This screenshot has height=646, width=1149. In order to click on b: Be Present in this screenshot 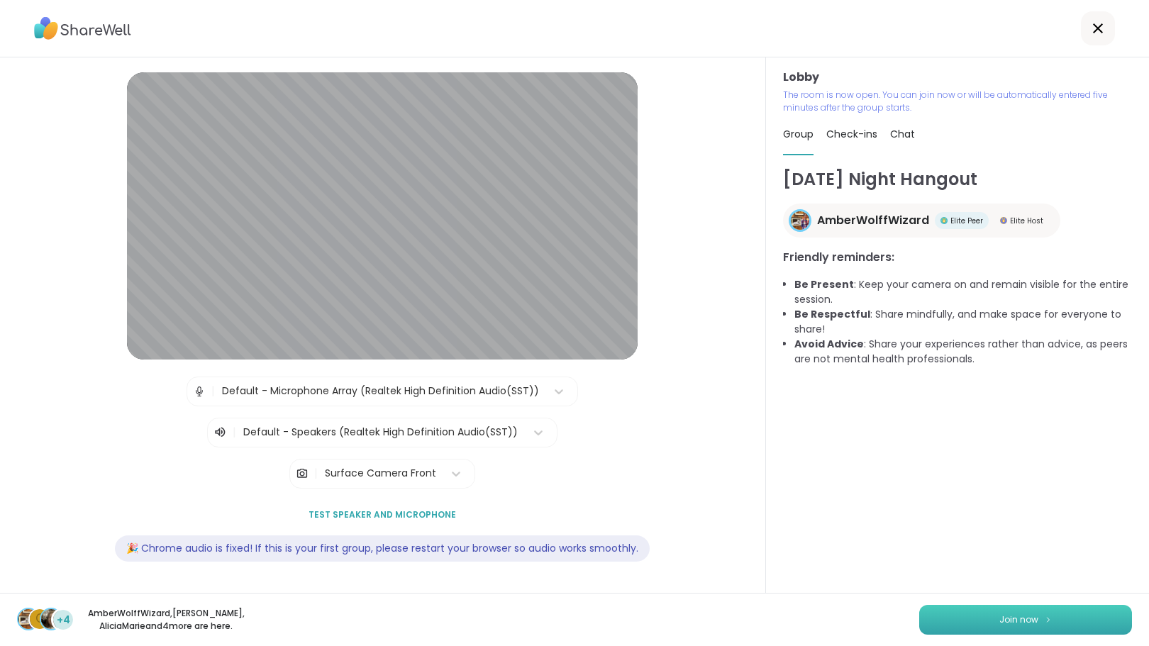, I will do `click(824, 284)`.